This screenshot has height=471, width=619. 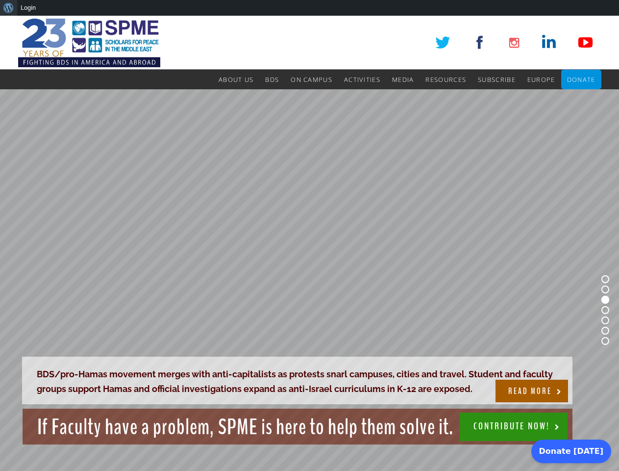 I want to click on img: SPME, so click(x=89, y=43).